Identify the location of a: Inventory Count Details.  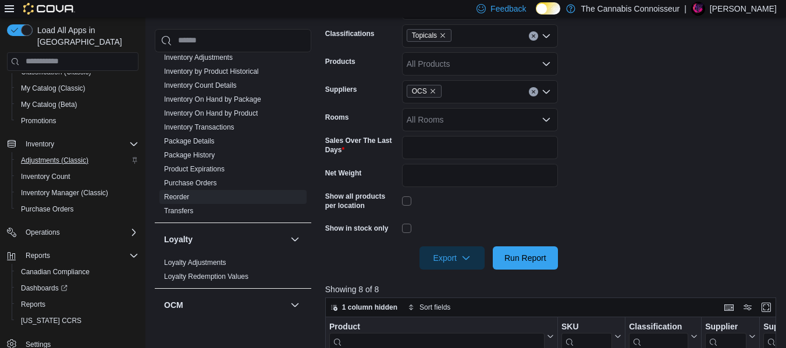
(200, 86).